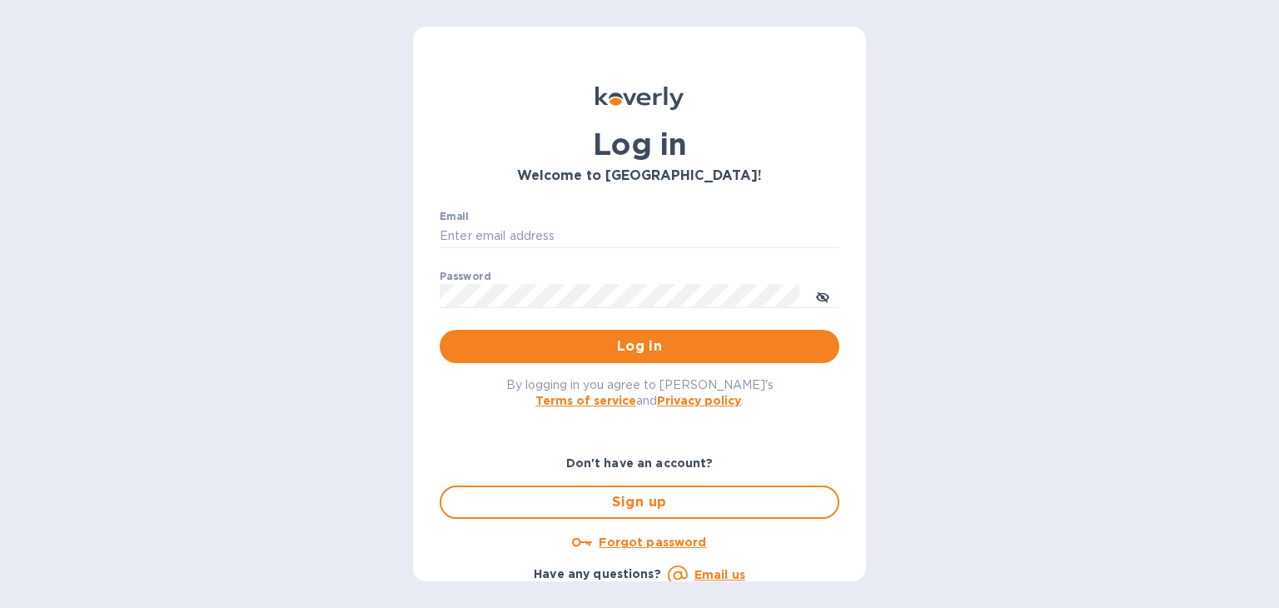  What do you see at coordinates (640, 463) in the screenshot?
I see `b: Don't have an account?` at bounding box center [640, 463].